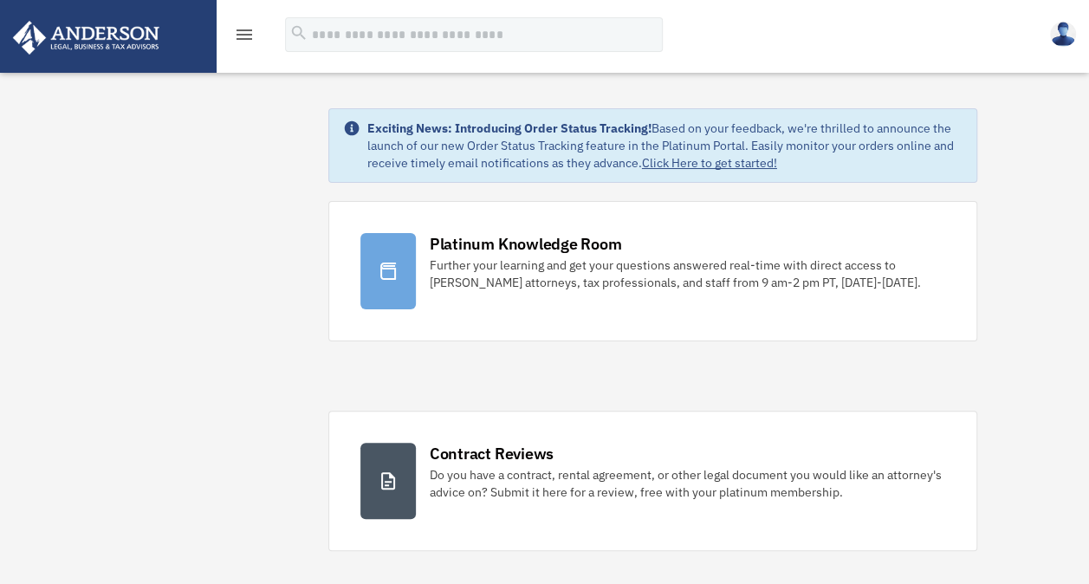  Describe the element at coordinates (688, 484) in the screenshot. I see `div: Do you have a contract, rental agreement, or other legal document you would like an attorney's ad...` at that location.